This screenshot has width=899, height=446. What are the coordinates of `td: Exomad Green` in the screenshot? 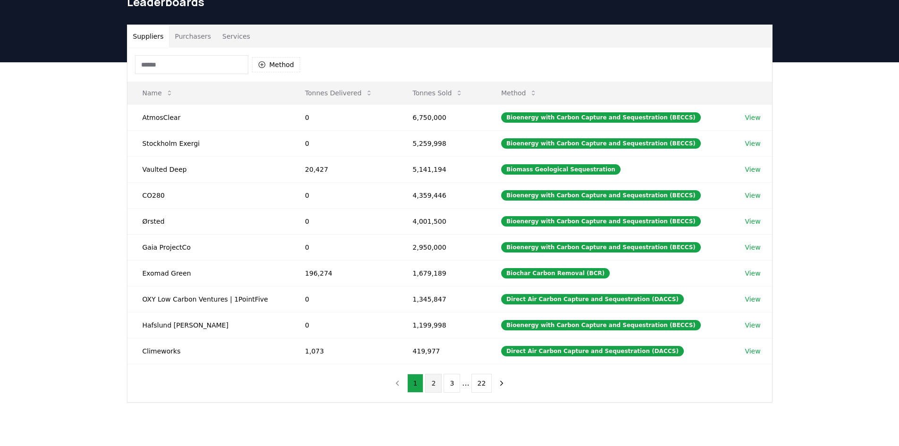 It's located at (209, 273).